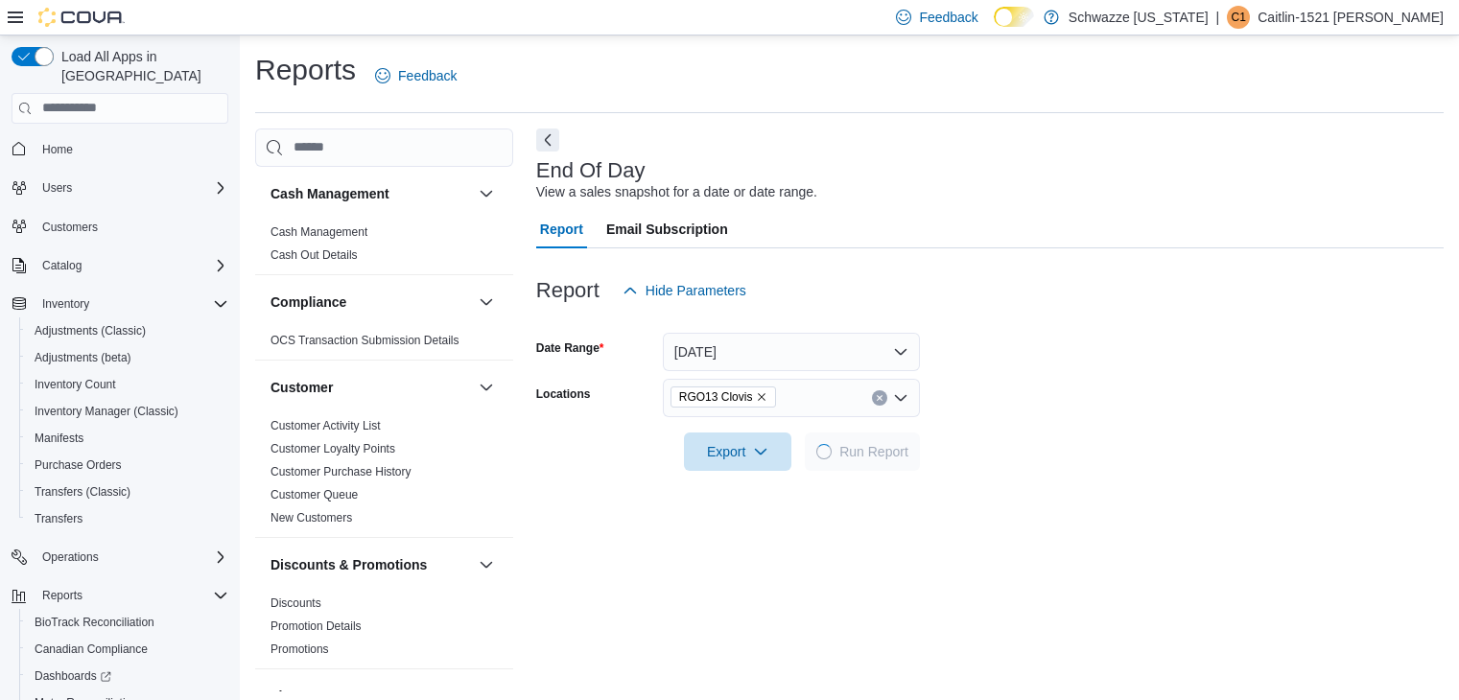 This screenshot has width=1459, height=700. Describe the element at coordinates (676, 192) in the screenshot. I see `div: View a sales snapshot for a date or date range.` at that location.